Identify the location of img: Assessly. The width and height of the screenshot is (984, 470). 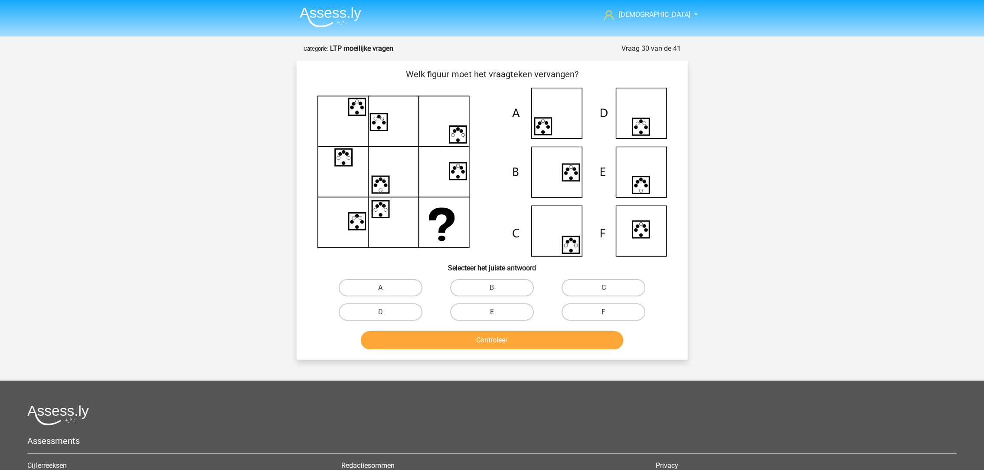
(330, 17).